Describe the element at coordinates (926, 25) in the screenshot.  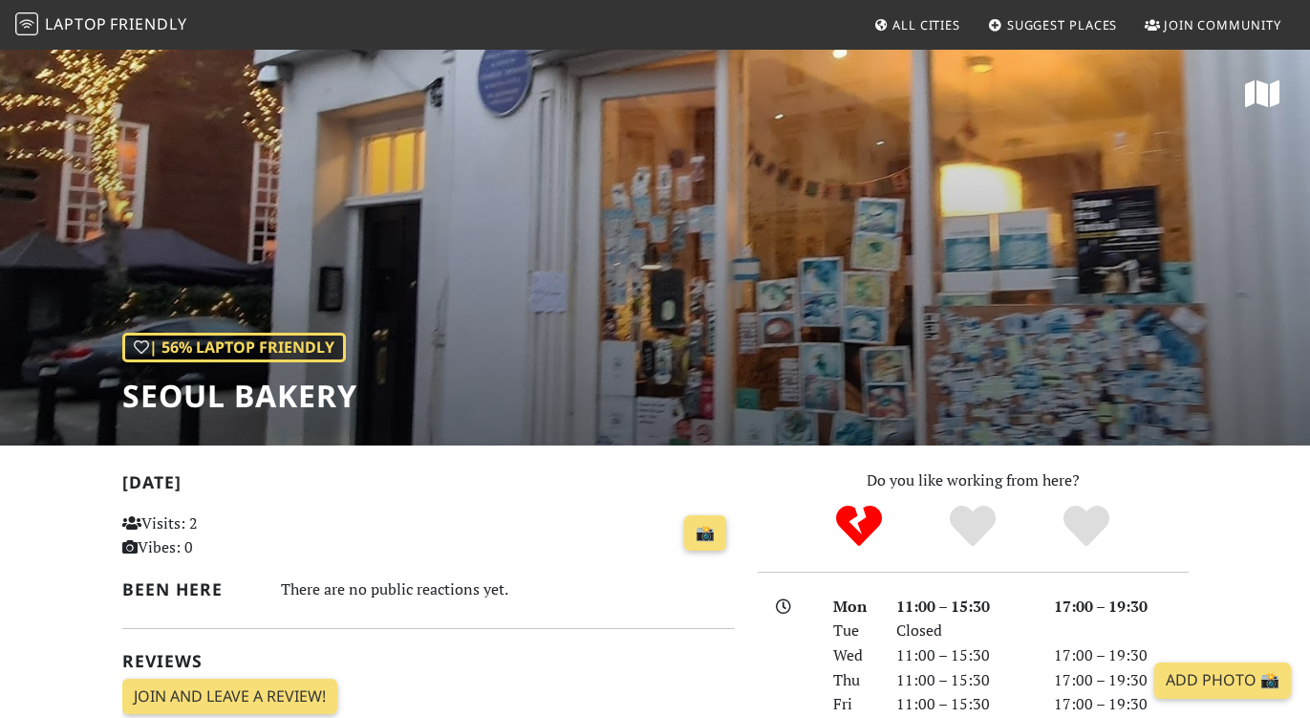
I see `span: All Cities` at that location.